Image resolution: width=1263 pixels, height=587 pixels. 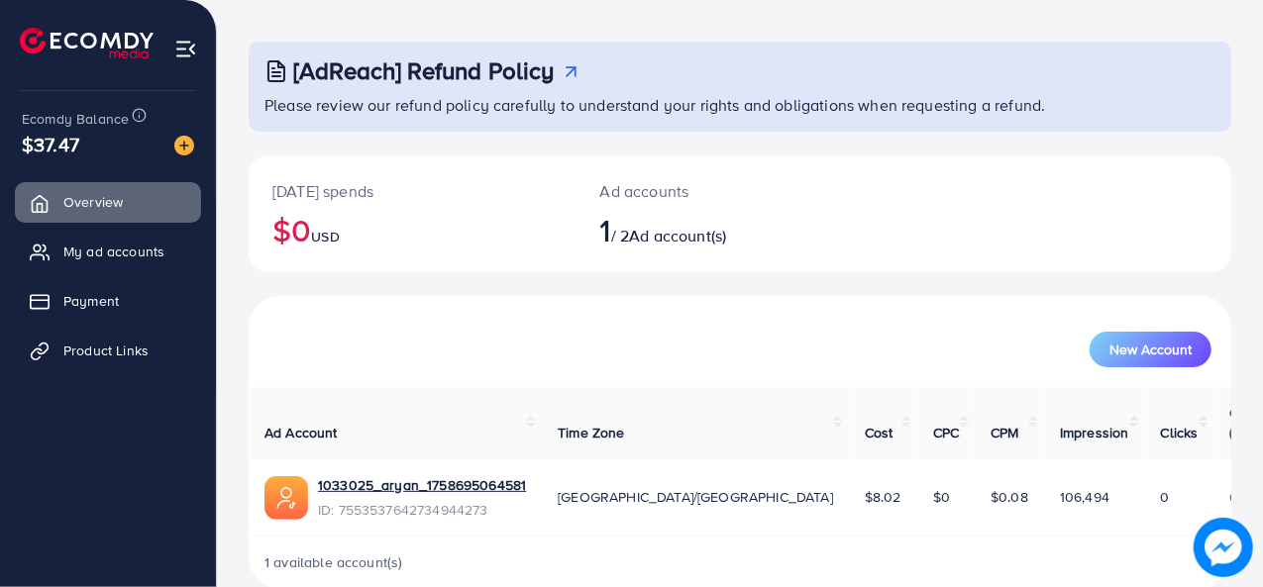 I want to click on a: 1033025_aryan_1758695064581, so click(x=422, y=485).